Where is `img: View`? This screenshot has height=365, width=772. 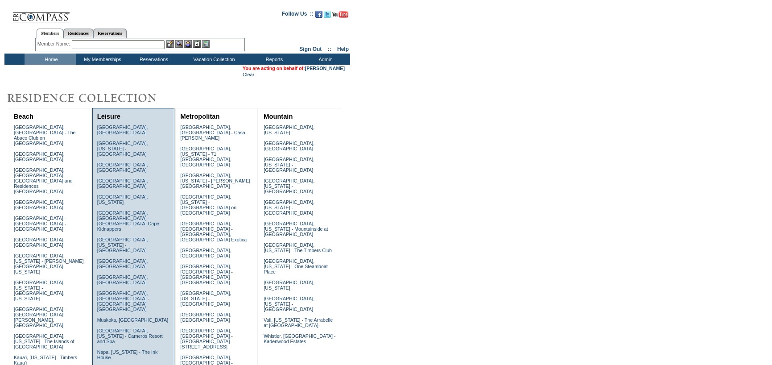
img: View is located at coordinates (179, 44).